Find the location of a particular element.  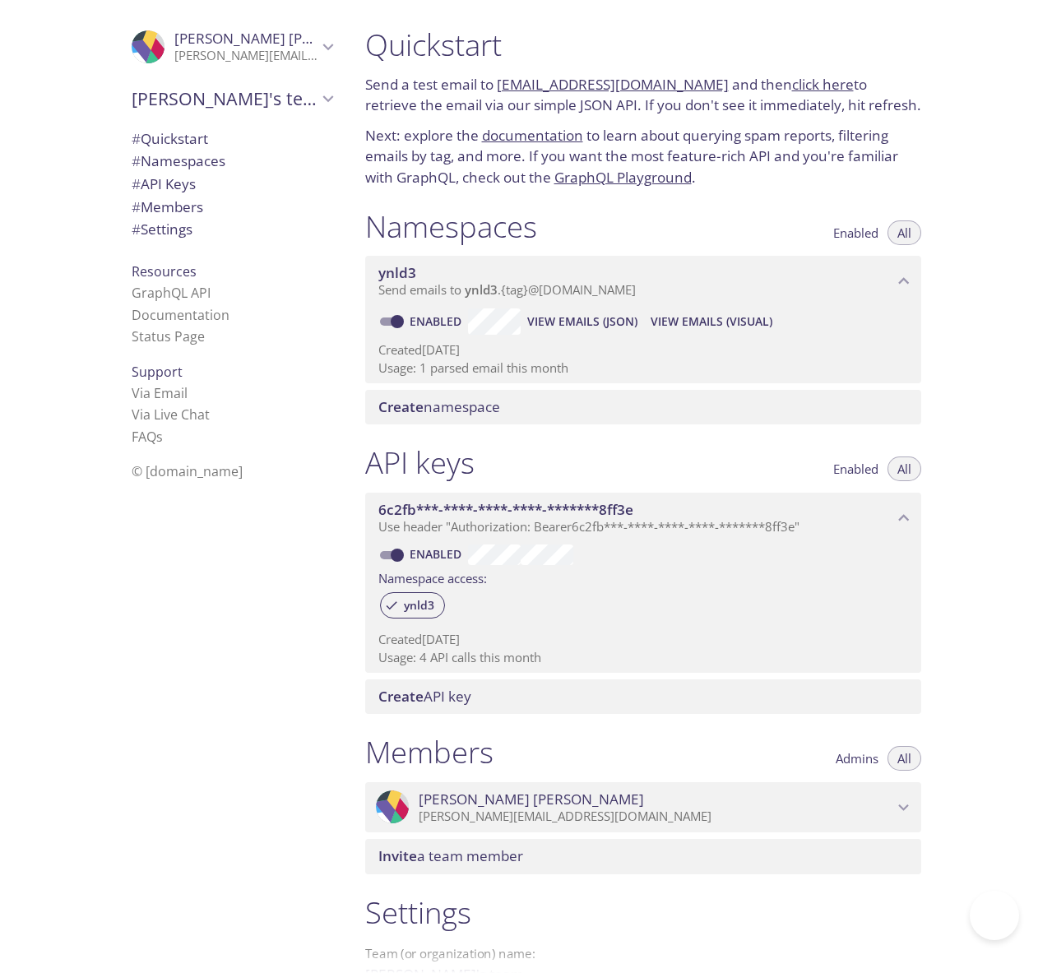

div: Namespaces is located at coordinates (232, 161).